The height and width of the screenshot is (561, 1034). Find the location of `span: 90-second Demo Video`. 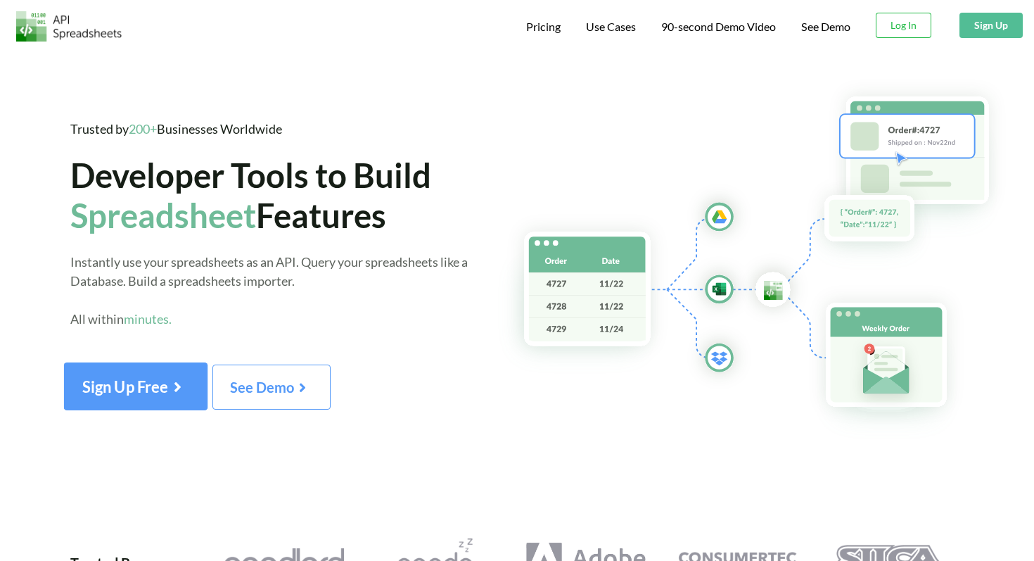

span: 90-second Demo Video is located at coordinates (718, 27).